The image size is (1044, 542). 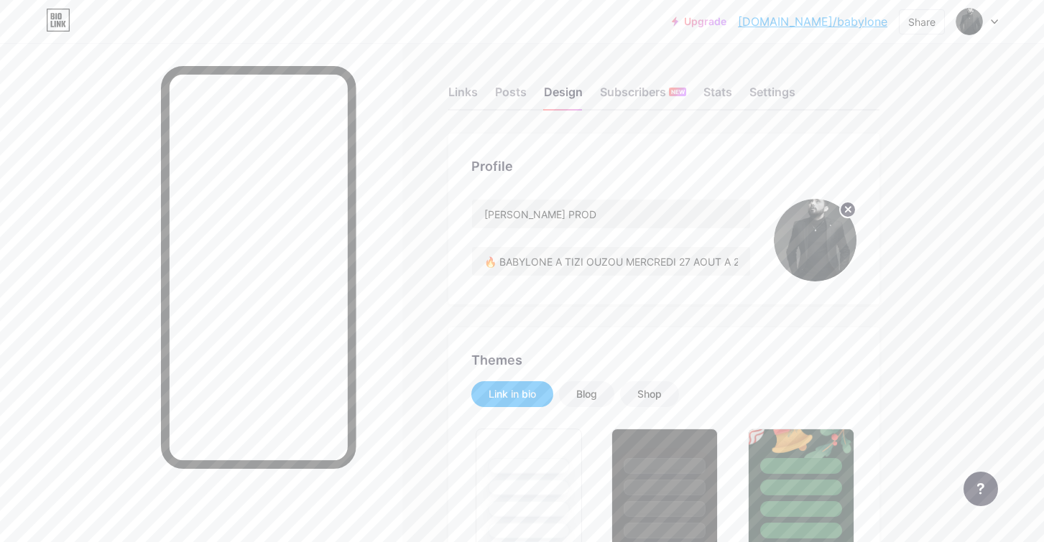 I want to click on div: Design, so click(x=563, y=96).